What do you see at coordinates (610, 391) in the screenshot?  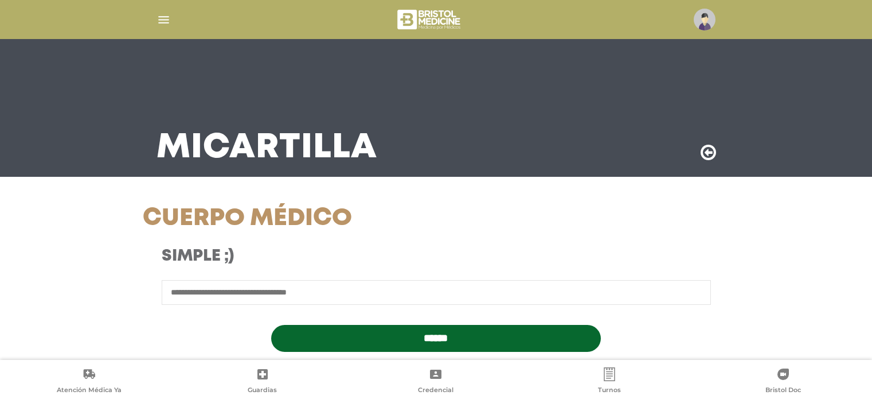 I see `span: Turnos` at bounding box center [610, 391].